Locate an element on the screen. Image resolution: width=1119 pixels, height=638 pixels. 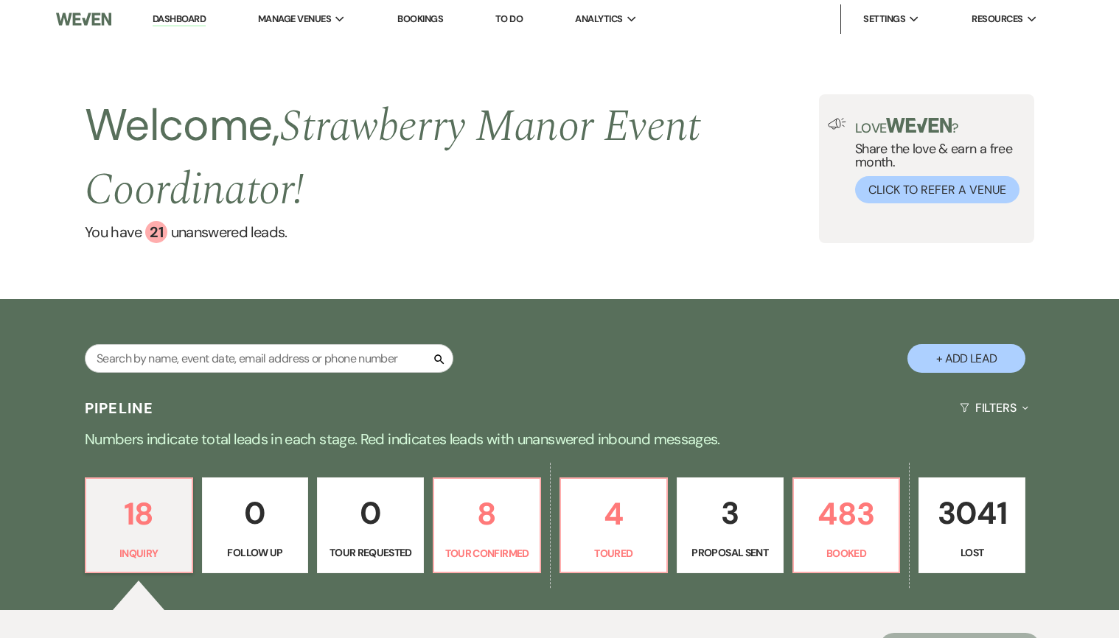
p: Toured is located at coordinates (613, 554).